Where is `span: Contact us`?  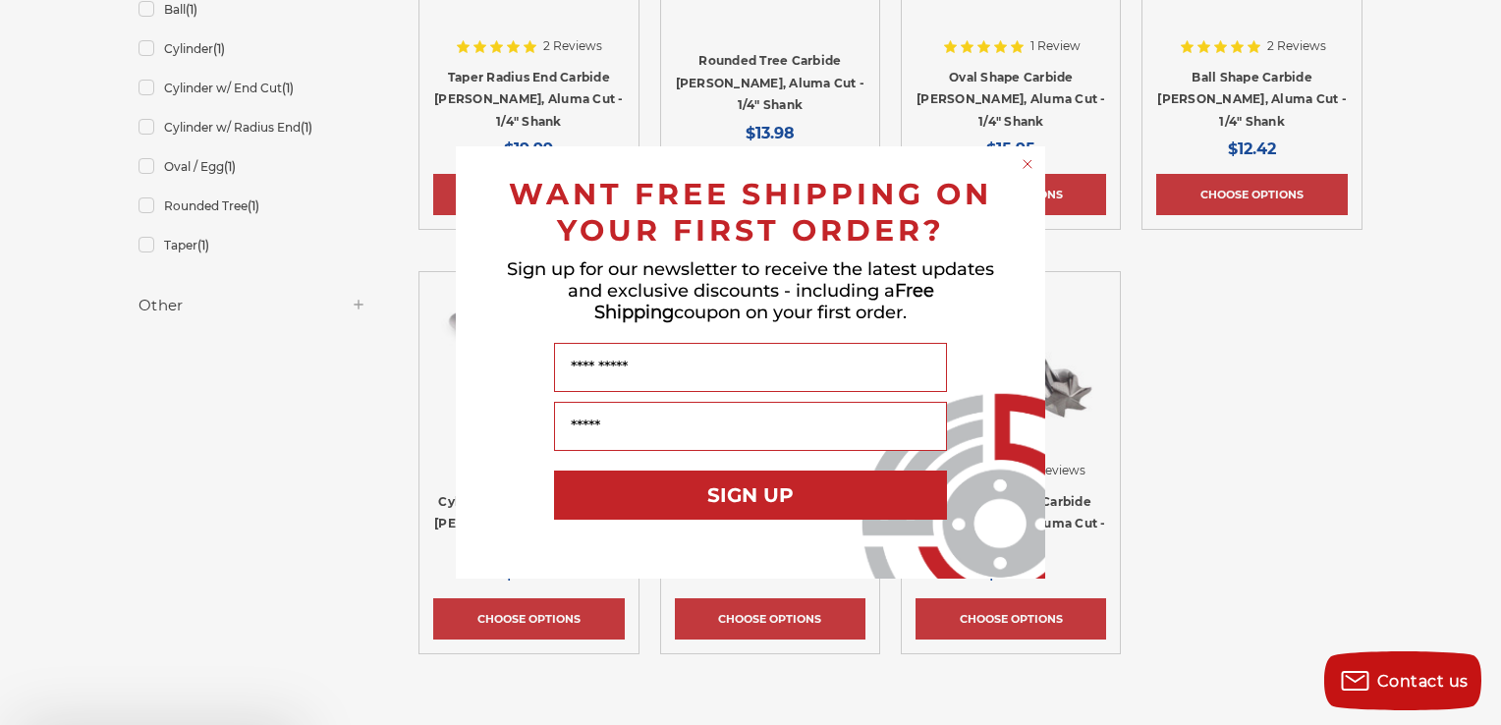
span: Contact us is located at coordinates (1423, 681).